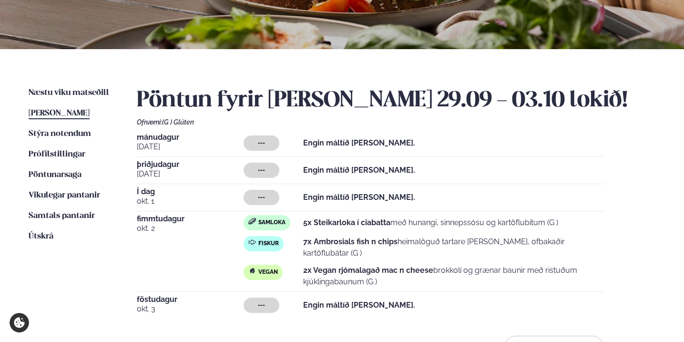 Image resolution: width=684 pixels, height=342 pixels. I want to click on a: Prófílstillingar, so click(57, 154).